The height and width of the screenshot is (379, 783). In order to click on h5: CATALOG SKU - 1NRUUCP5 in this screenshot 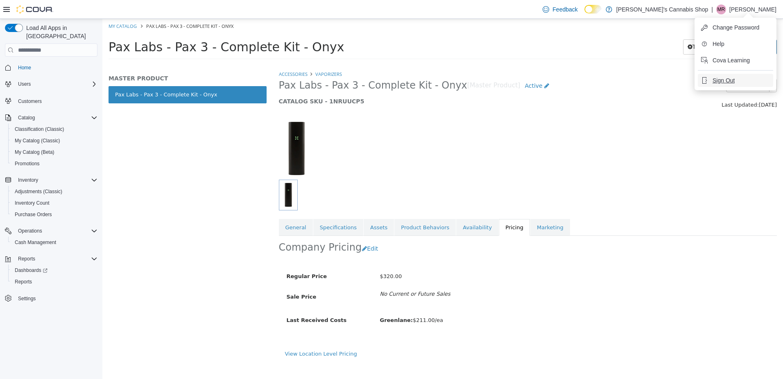, I will do `click(362, 82)`.